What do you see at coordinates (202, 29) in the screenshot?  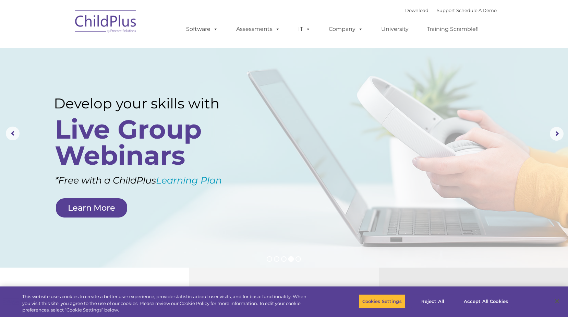 I see `a: Software` at bounding box center [202, 29].